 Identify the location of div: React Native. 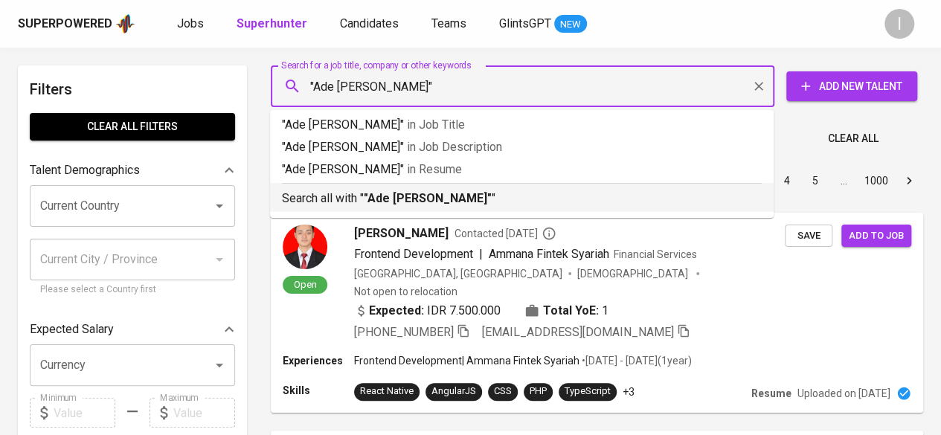
(387, 391).